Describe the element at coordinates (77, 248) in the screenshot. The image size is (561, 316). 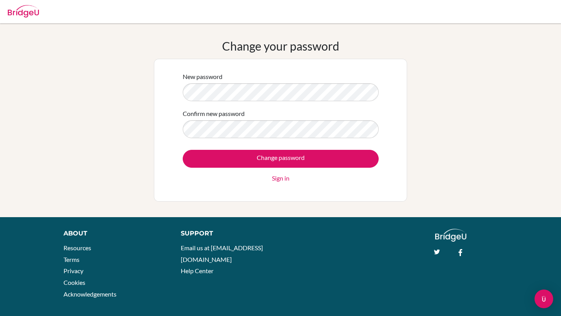
I see `a: Resources` at that location.